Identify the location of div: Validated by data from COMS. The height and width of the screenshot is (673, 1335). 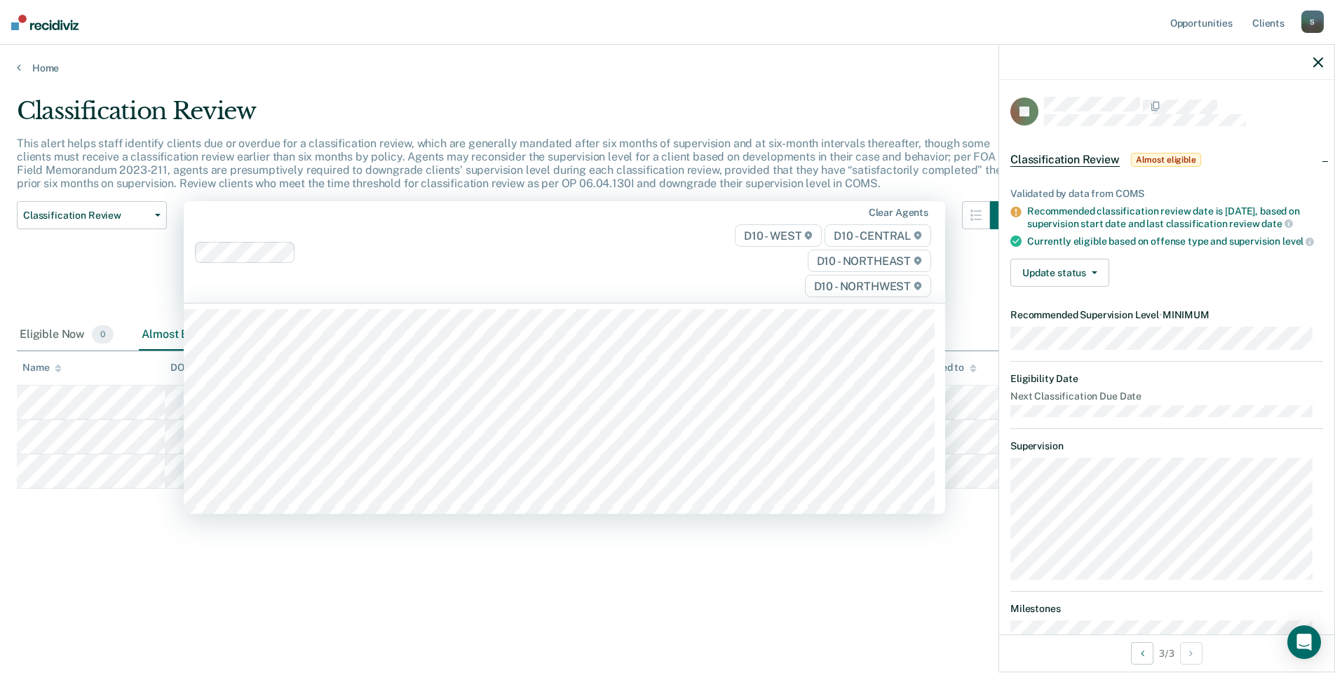
(1166, 193).